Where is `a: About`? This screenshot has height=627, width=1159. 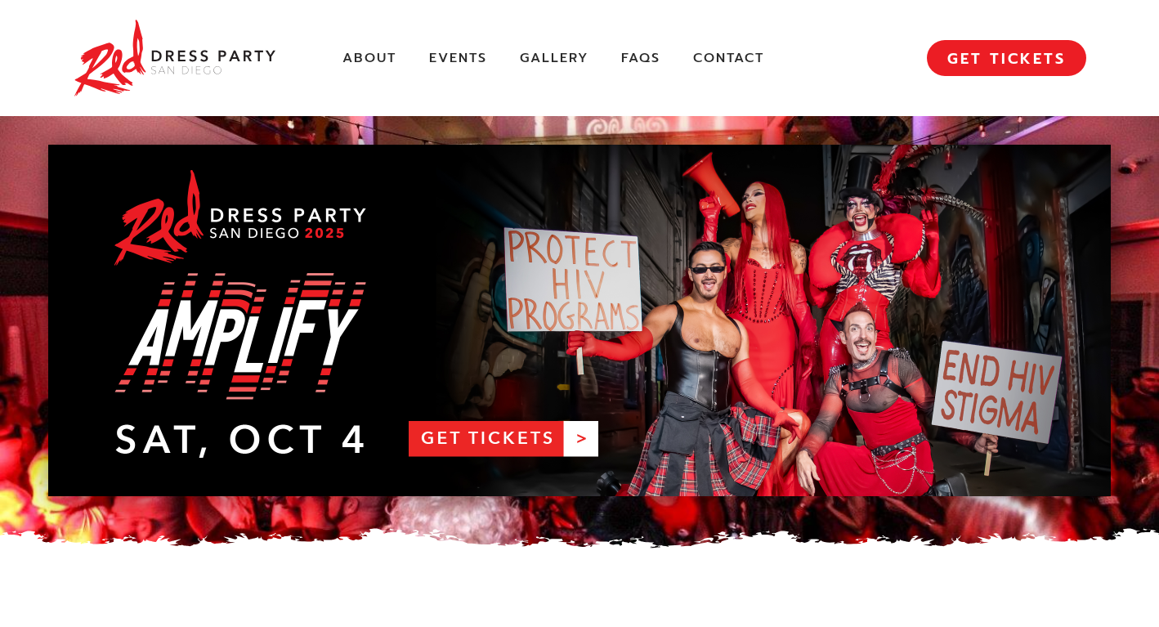 a: About is located at coordinates (369, 58).